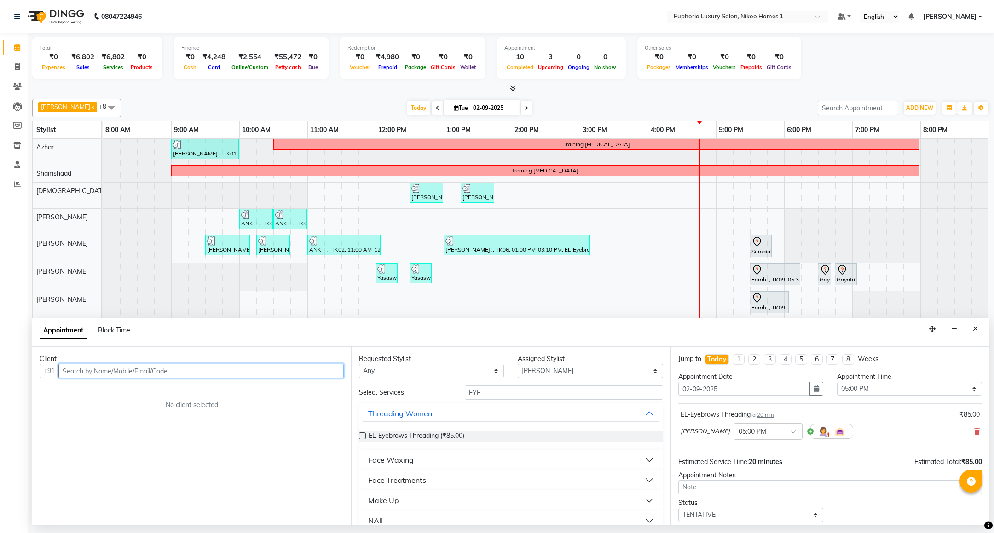 The height and width of the screenshot is (533, 994). Describe the element at coordinates (919, 108) in the screenshot. I see `span: ADD NEW` at that location.